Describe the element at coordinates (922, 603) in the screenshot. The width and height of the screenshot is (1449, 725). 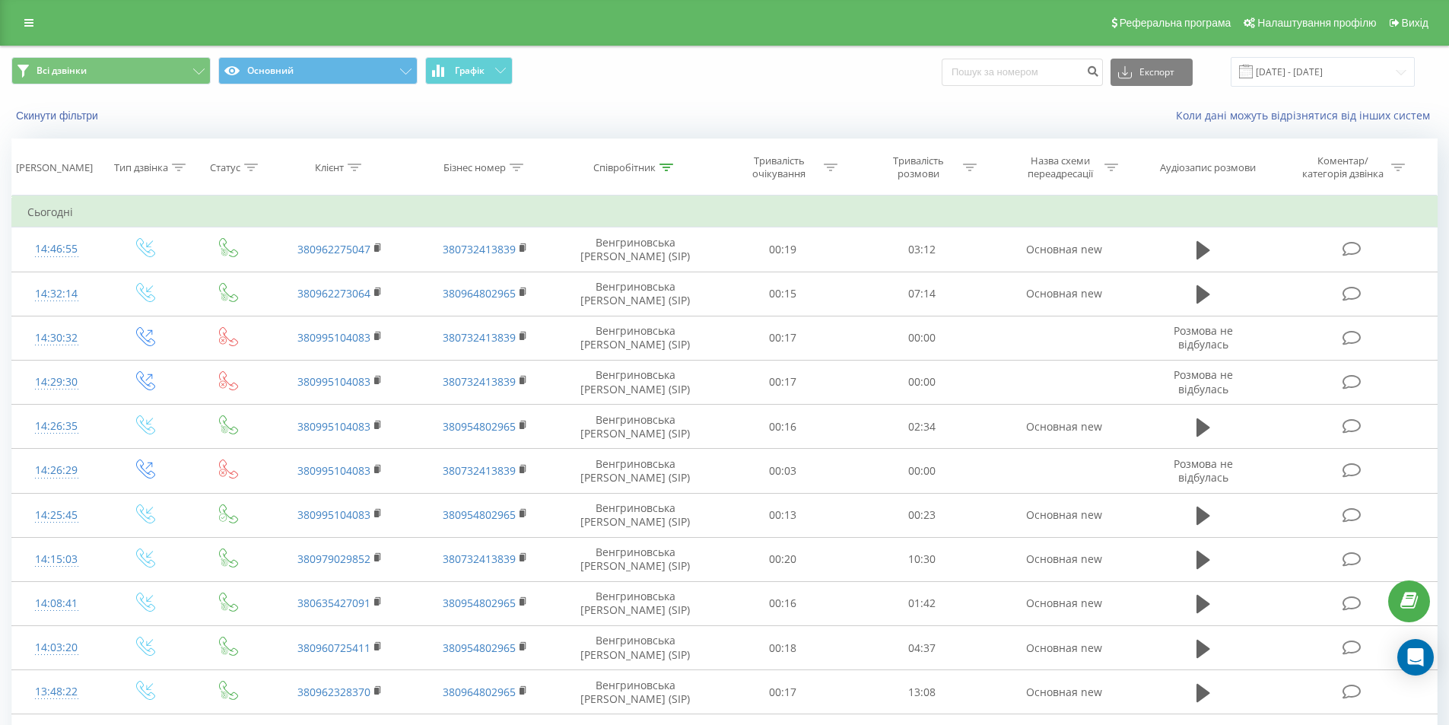
I see `td: 01:42` at that location.